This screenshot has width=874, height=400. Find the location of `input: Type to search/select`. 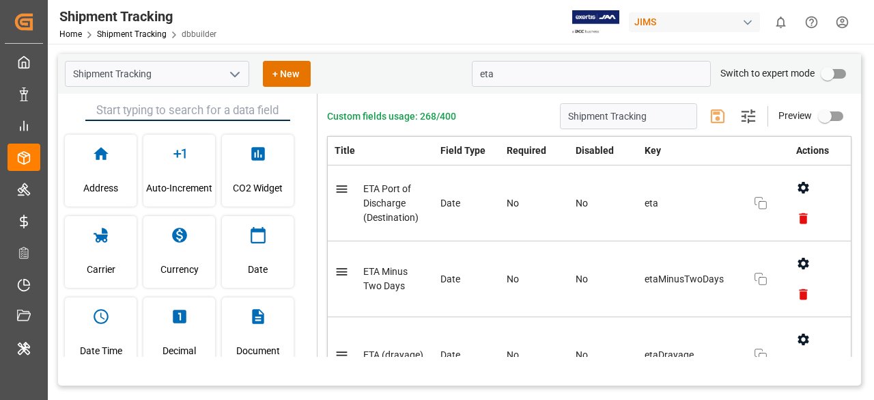

input: Type to search/select is located at coordinates (157, 74).